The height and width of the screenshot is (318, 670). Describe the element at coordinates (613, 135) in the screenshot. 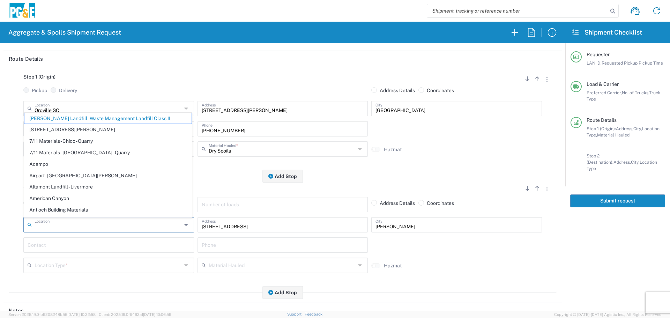

I see `span: Material Hauled` at that location.